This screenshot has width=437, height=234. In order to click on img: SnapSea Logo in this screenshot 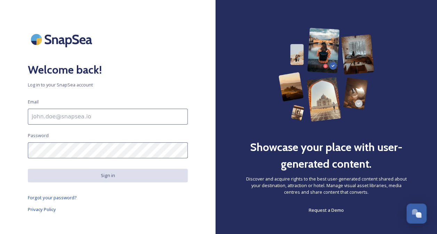, I will do `click(63, 39)`.